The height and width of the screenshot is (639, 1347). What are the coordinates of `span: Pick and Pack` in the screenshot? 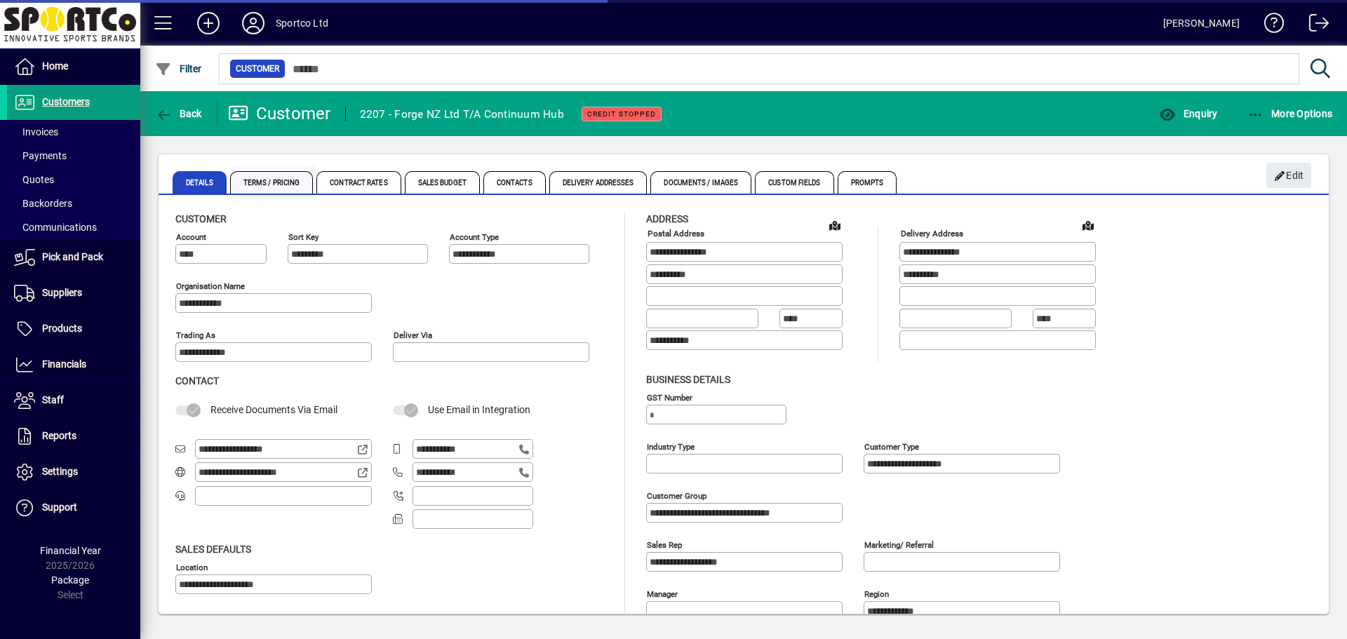 It's located at (72, 257).